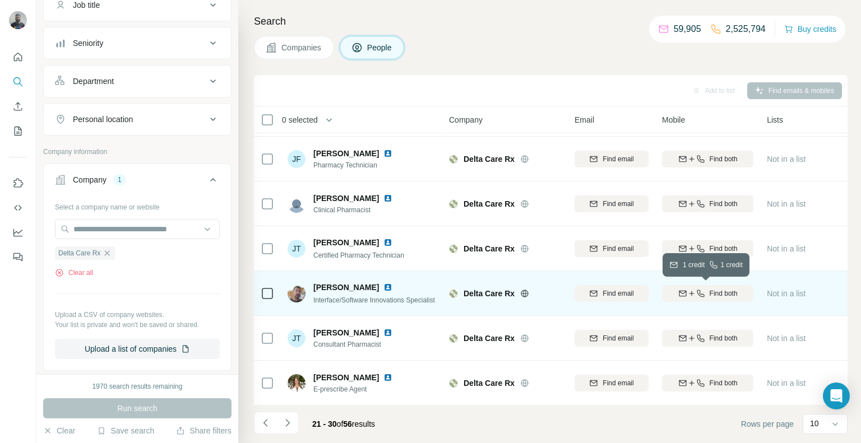 The width and height of the screenshot is (861, 443). What do you see at coordinates (137, 205) in the screenshot?
I see `div: Select a company name or website` at bounding box center [137, 205].